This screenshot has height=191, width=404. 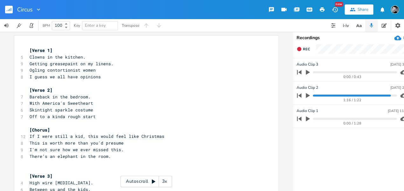 I want to click on button: Rec, so click(x=304, y=49).